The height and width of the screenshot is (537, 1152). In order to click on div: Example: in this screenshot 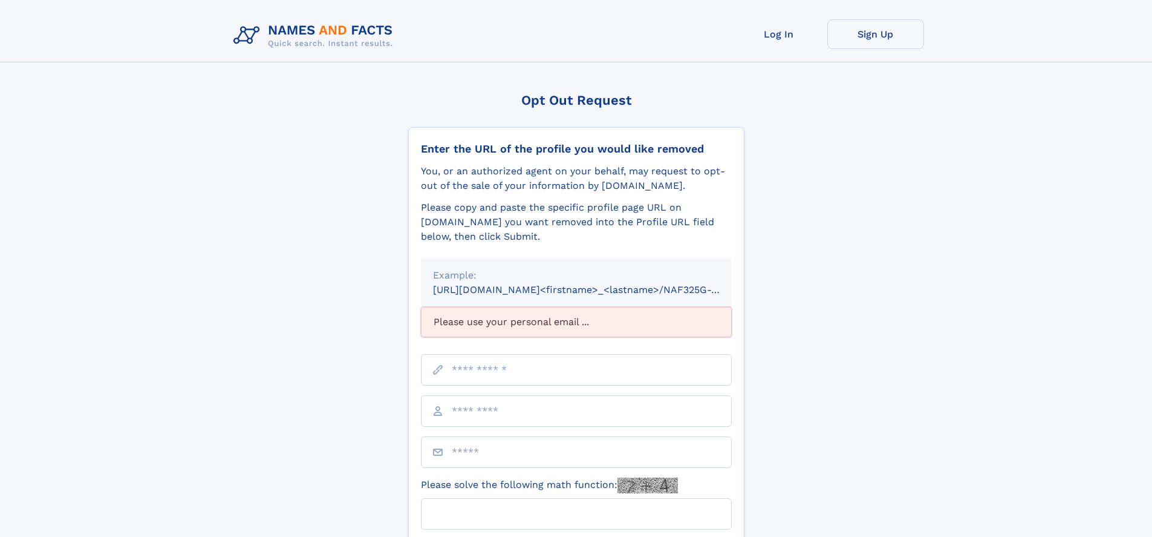, I will do `click(577, 275)`.